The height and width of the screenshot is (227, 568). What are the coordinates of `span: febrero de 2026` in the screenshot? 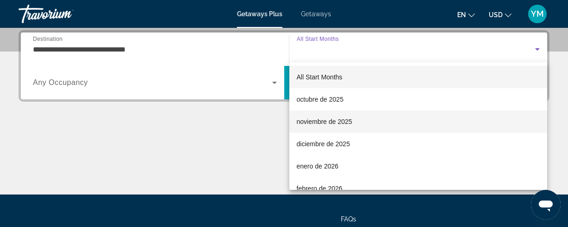 It's located at (319, 188).